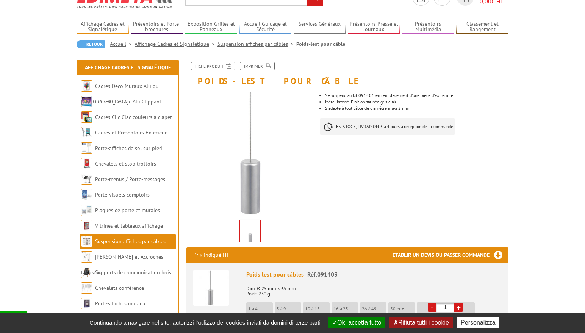 The height and width of the screenshot is (333, 585). What do you see at coordinates (211, 288) in the screenshot?
I see `img: Poids lest pour câbles` at bounding box center [211, 288].